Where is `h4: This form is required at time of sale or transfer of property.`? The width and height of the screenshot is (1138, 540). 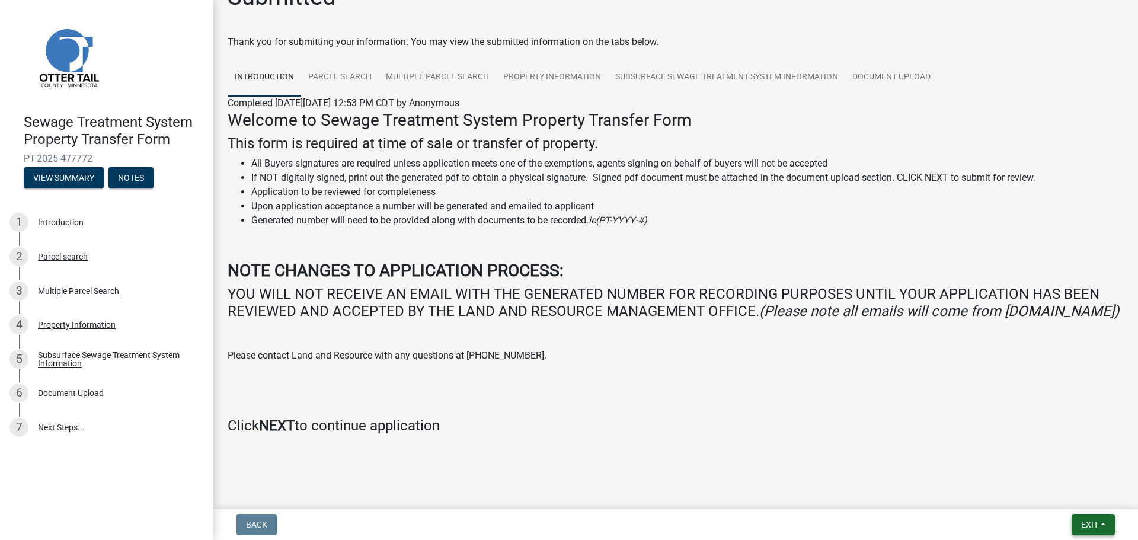
h4: This form is required at time of sale or transfer of property. is located at coordinates (676, 143).